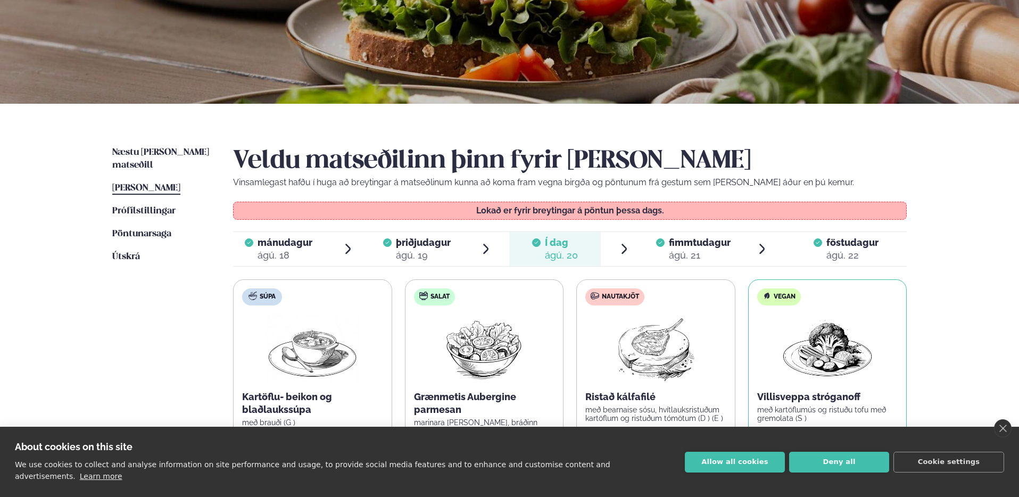 The width and height of the screenshot is (1019, 497). I want to click on span: mánudagur, so click(285, 242).